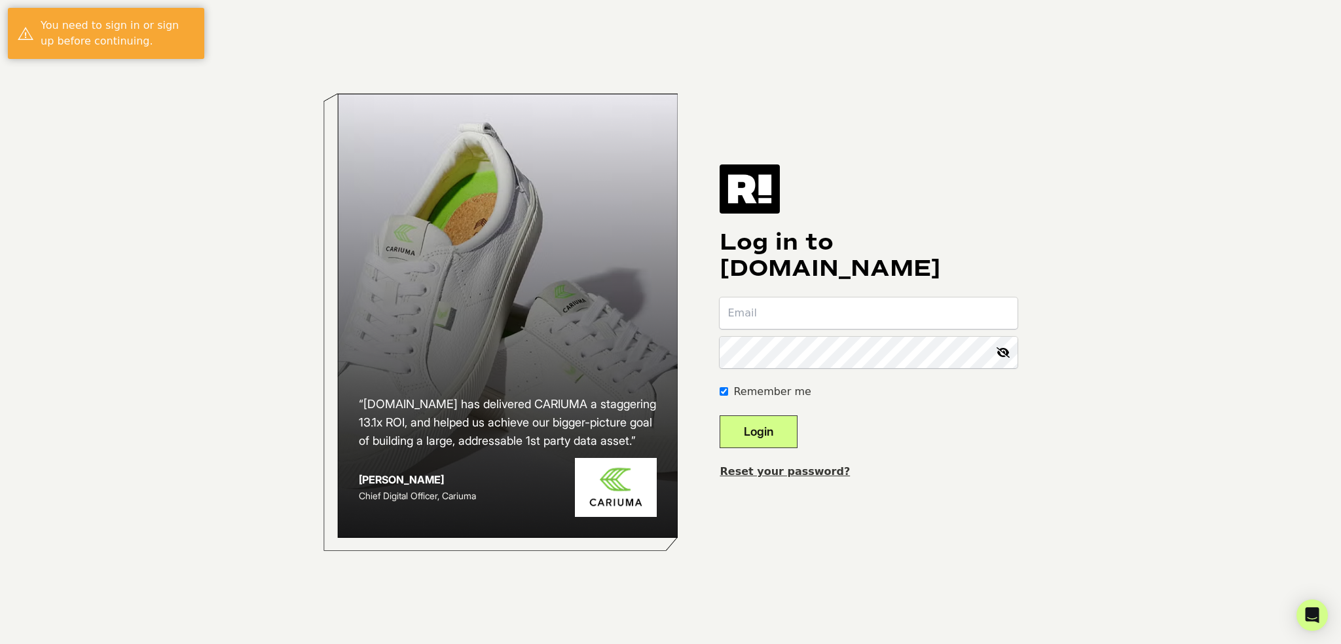 This screenshot has width=1341, height=644. What do you see at coordinates (1313, 615) in the screenshot?
I see `div: Open Intercom Messenger` at bounding box center [1313, 615].